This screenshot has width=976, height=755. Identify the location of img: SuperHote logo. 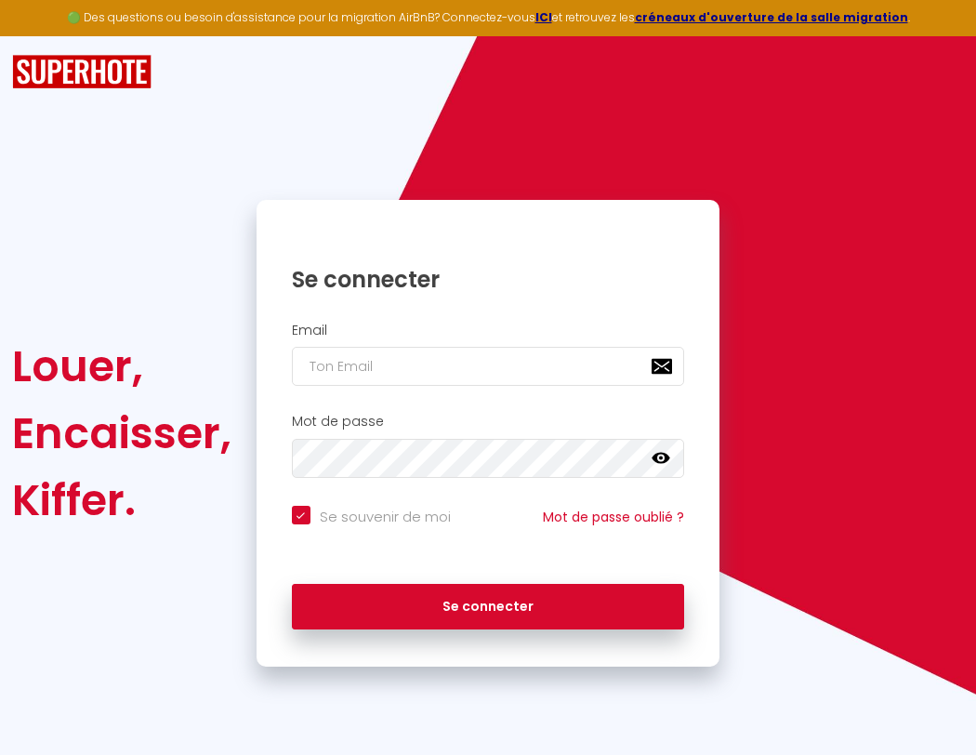
(82, 72).